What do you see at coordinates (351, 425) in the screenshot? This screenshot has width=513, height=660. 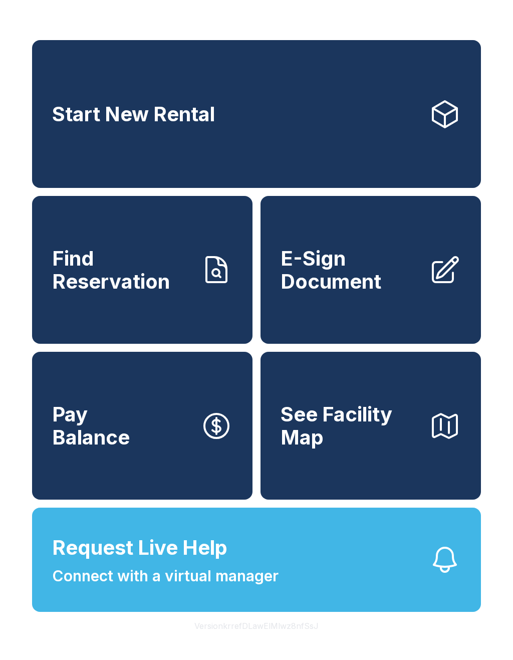 I see `span: See Facility Map` at bounding box center [351, 425].